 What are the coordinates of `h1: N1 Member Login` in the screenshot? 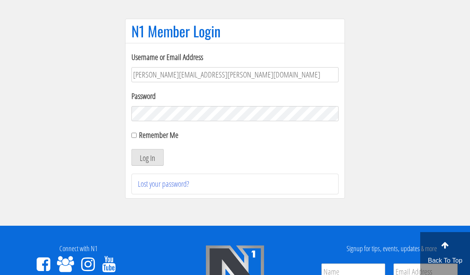 It's located at (235, 31).